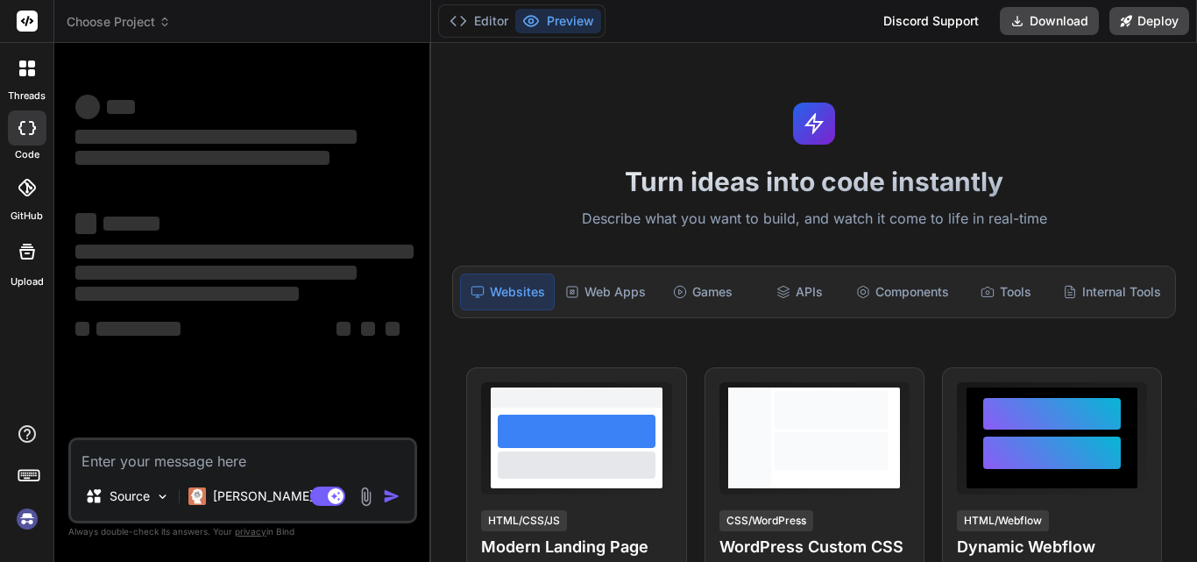  What do you see at coordinates (118, 22) in the screenshot?
I see `span: Choose Project` at bounding box center [118, 22].